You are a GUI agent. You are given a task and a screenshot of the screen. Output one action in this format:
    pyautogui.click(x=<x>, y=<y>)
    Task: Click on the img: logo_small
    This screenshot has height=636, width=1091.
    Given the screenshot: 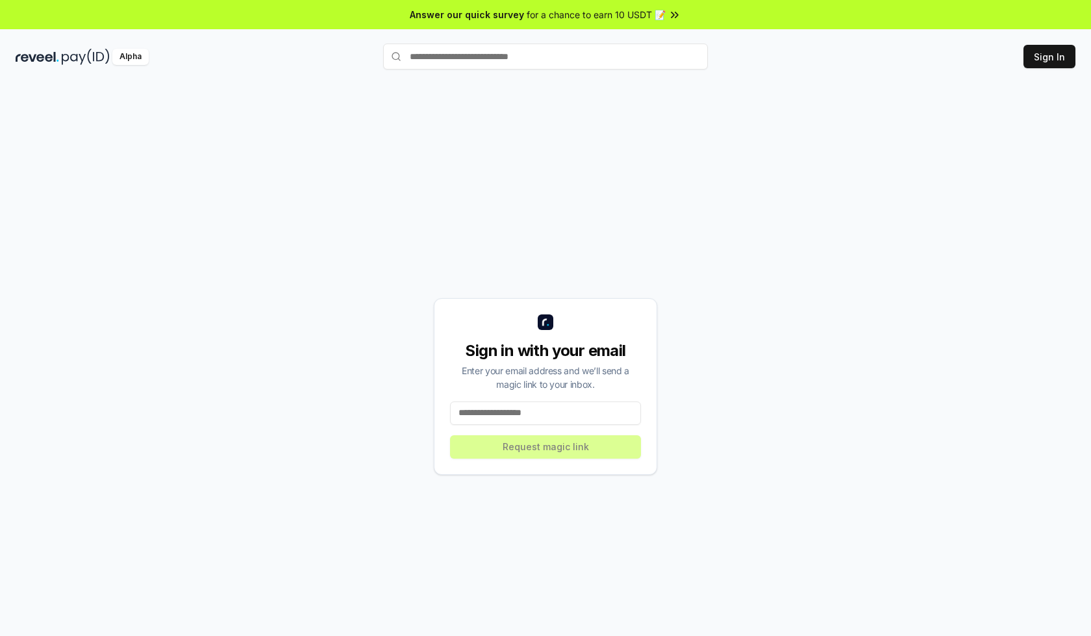 What is the action you would take?
    pyautogui.click(x=546, y=322)
    